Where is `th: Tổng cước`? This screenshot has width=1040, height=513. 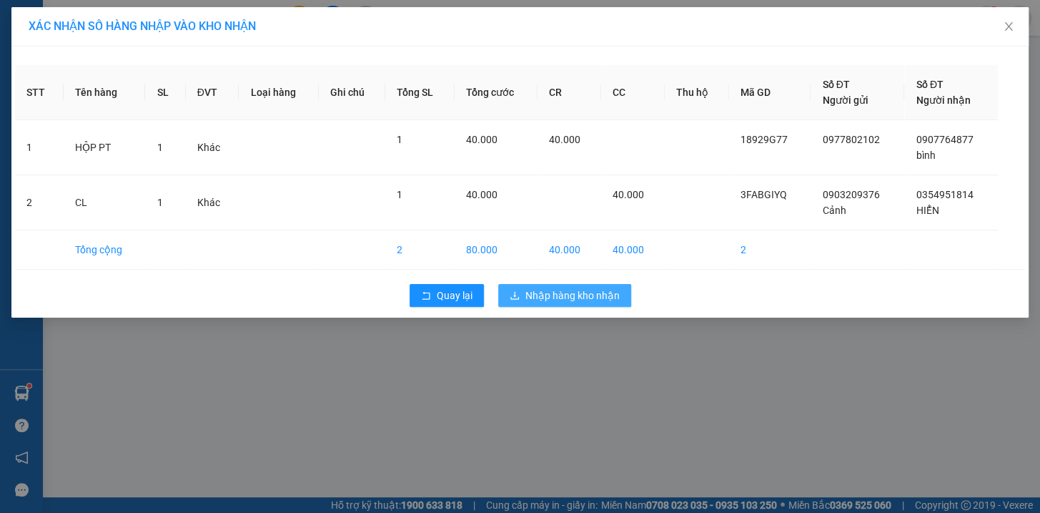
th: Tổng cước is located at coordinates (496, 92).